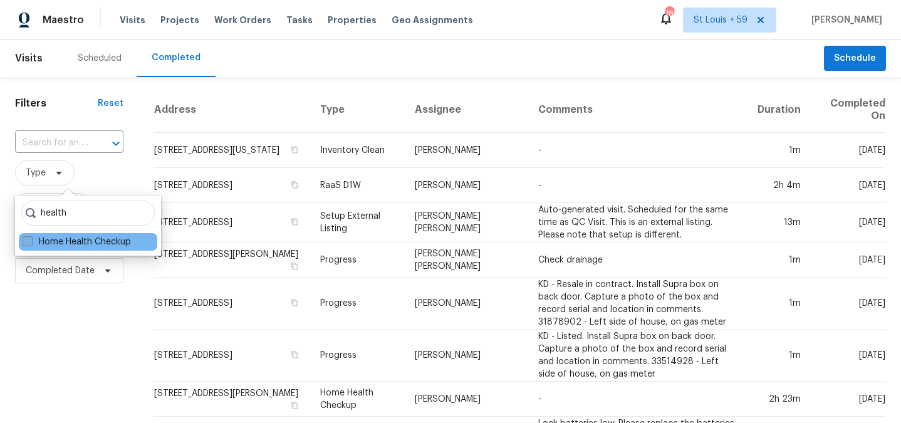 The height and width of the screenshot is (423, 901). I want to click on button: Open, so click(116, 144).